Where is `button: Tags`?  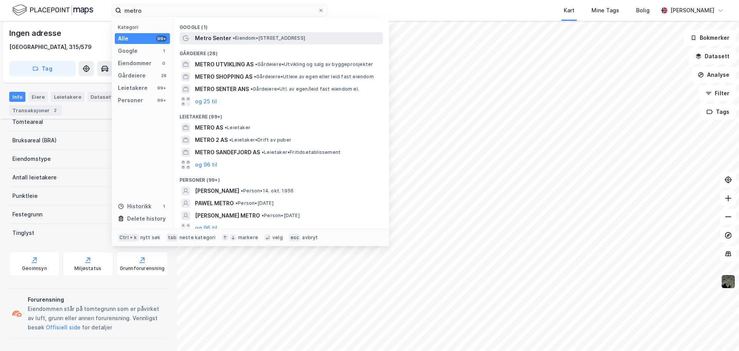 button: Tags is located at coordinates (718, 112).